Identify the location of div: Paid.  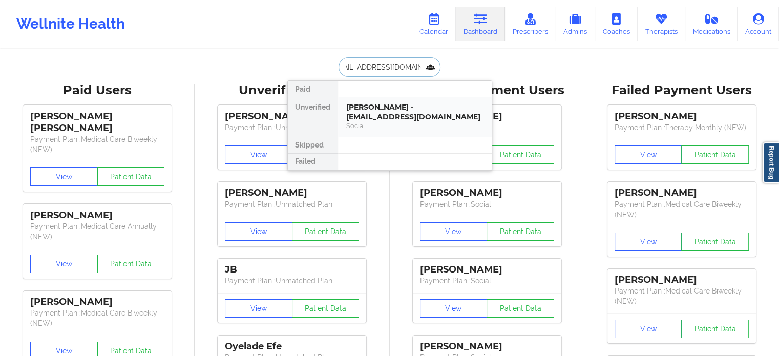
(312, 89).